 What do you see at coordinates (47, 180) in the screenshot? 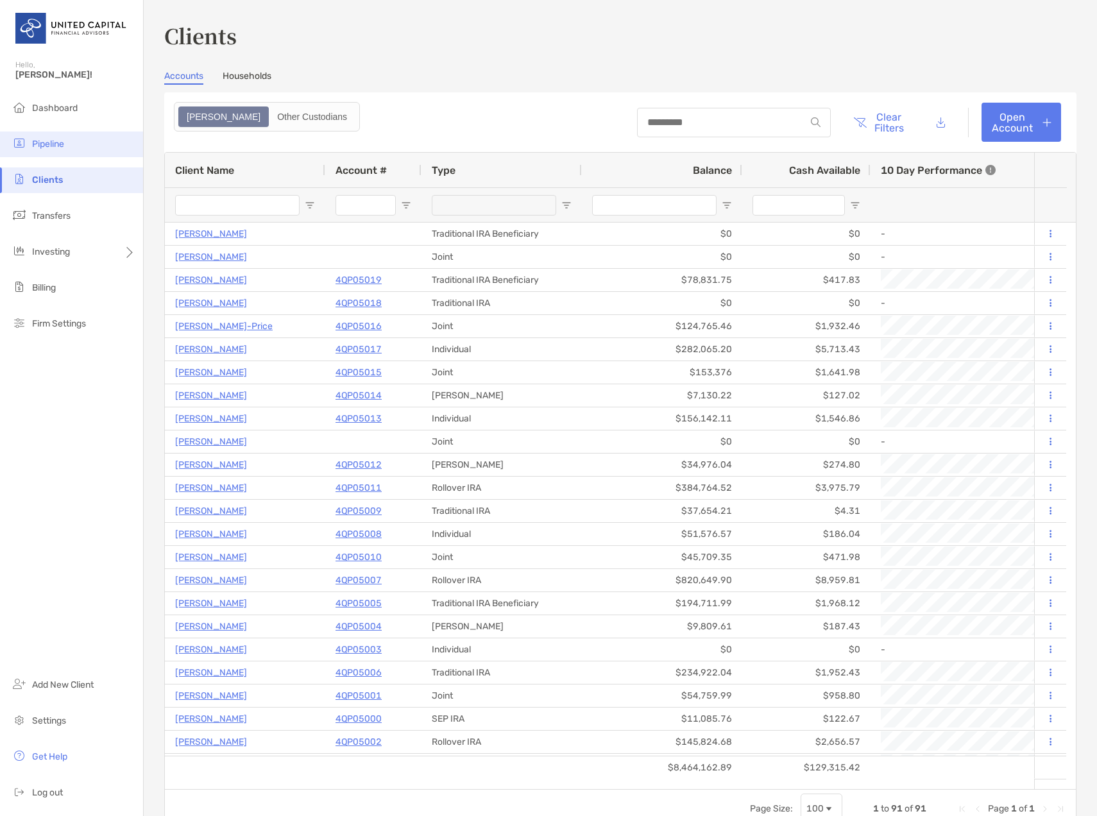
I see `span: Clients` at bounding box center [47, 180].